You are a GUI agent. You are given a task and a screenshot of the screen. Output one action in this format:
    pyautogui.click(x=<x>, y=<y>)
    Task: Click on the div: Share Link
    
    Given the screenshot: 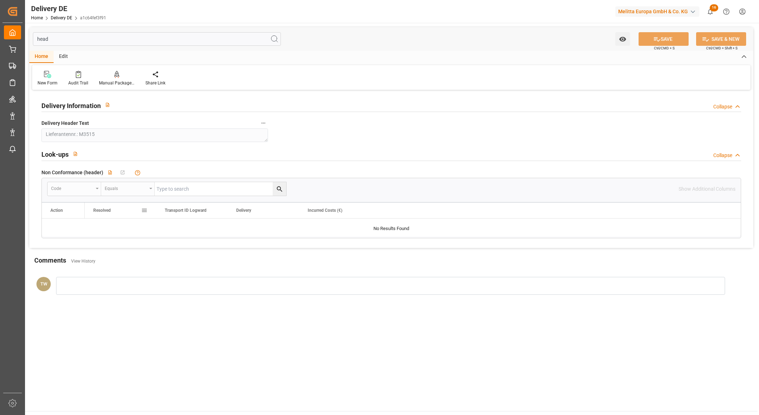 What is the action you would take?
    pyautogui.click(x=155, y=83)
    